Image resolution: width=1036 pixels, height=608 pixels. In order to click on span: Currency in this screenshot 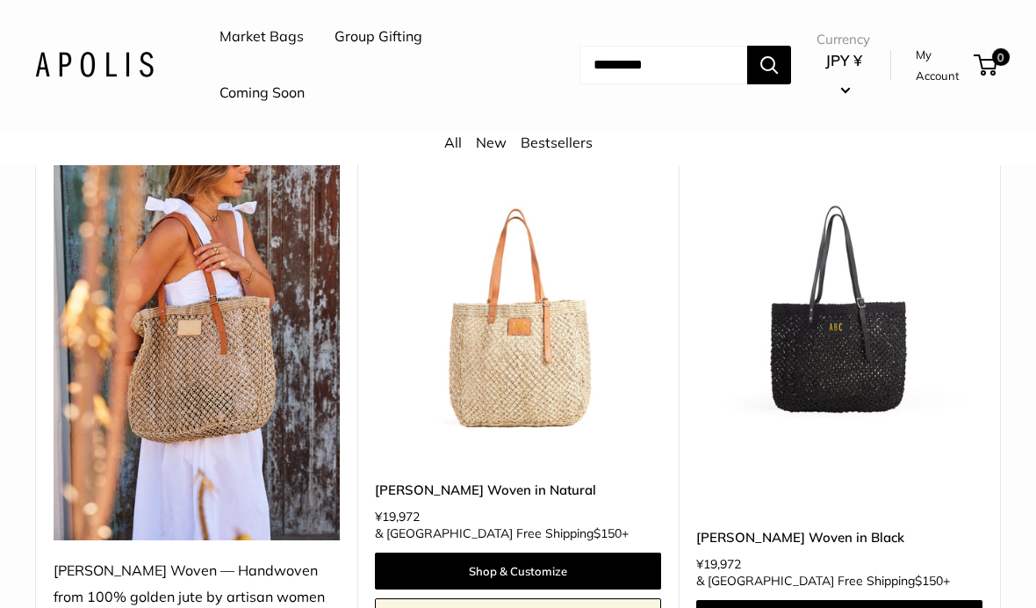, I will do `click(843, 40)`.